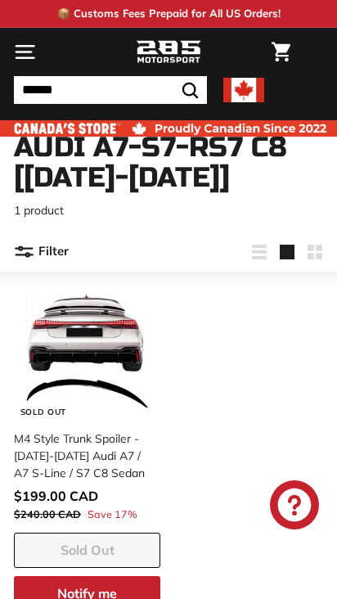 The image size is (337, 599). I want to click on img: audi a7 spoiler, so click(87, 352).